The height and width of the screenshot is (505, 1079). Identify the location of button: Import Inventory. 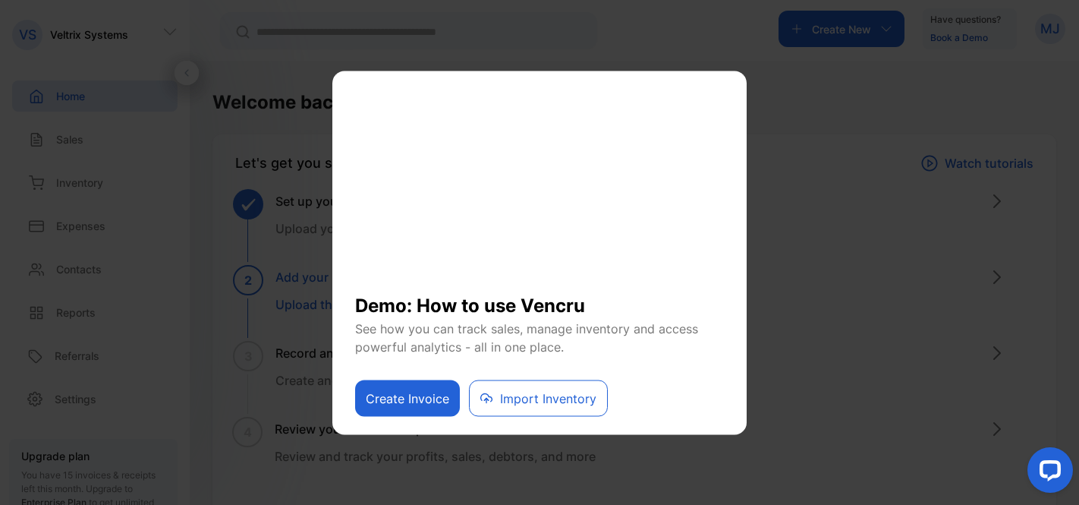
(538, 398).